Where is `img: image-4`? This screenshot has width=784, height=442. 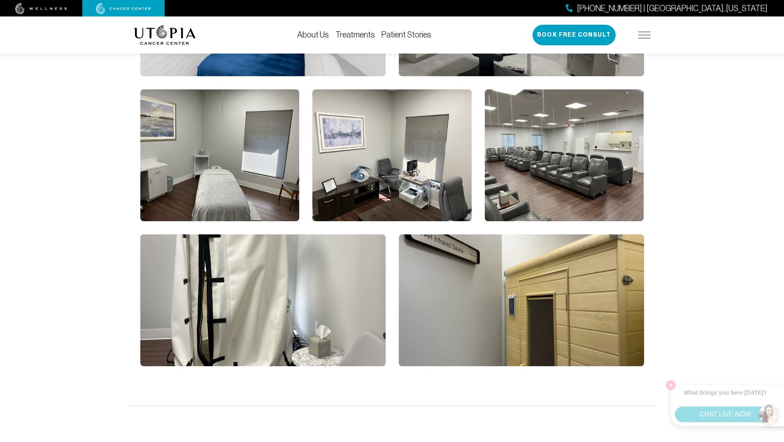
img: image-4 is located at coordinates (564, 155).